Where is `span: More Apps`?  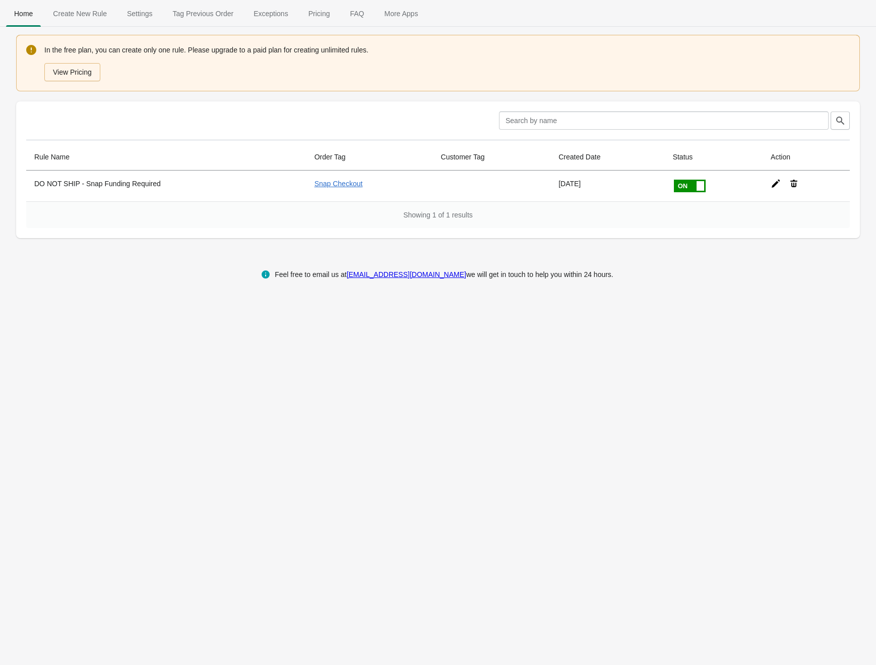 span: More Apps is located at coordinates (401, 14).